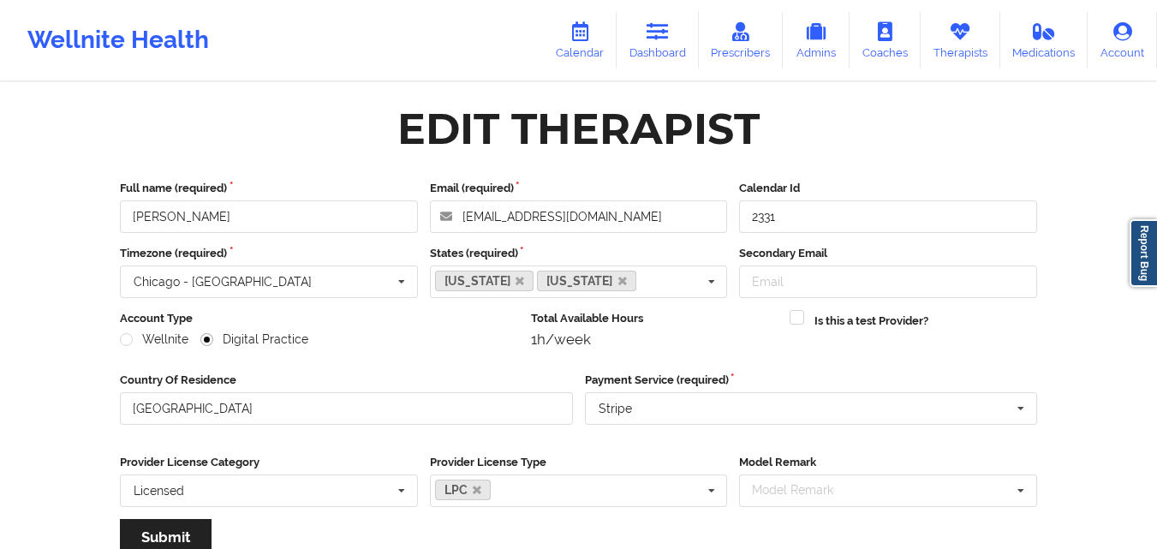  I want to click on a: Prescribers, so click(741, 40).